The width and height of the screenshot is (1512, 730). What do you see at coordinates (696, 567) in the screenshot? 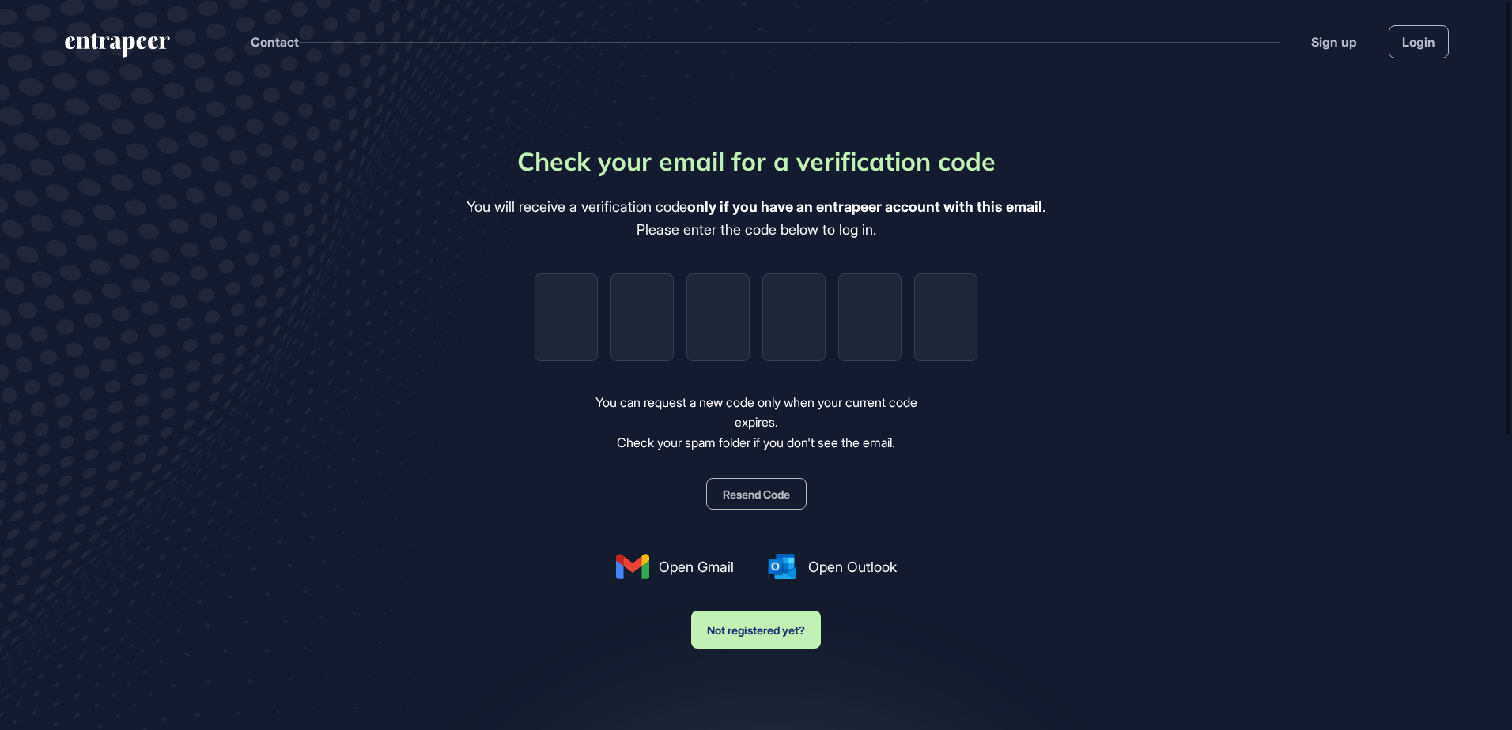
I see `span: Open Gmail` at bounding box center [696, 567].